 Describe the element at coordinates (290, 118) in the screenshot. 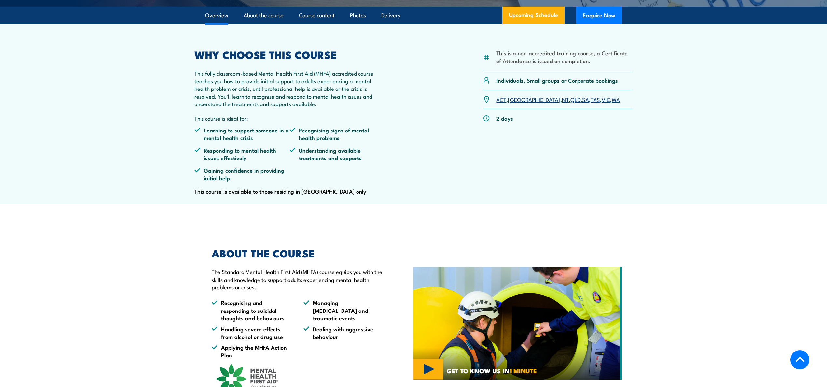

I see `p: This course is ideal for:` at that location.